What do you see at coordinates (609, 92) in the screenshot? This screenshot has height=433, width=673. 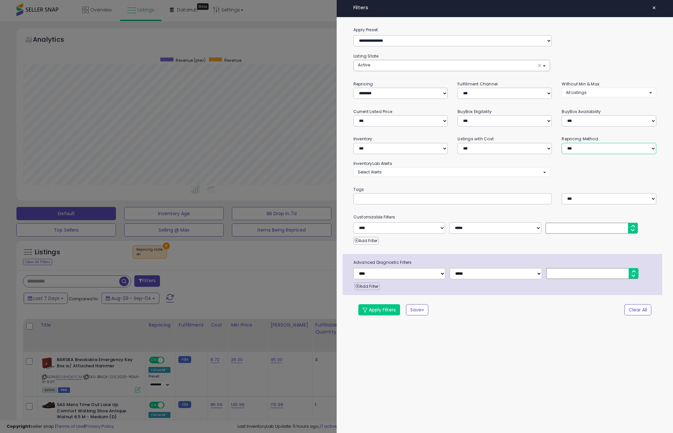 I see `button: All Listings` at bounding box center [609, 92].